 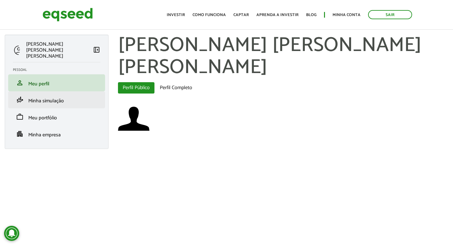 What do you see at coordinates (39, 84) in the screenshot?
I see `span: Meu perfil` at bounding box center [39, 84].